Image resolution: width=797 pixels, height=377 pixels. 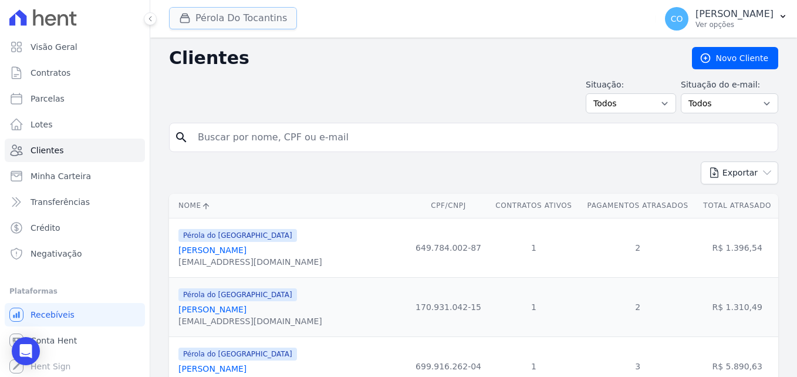 I want to click on div: Plataformas, so click(x=75, y=291).